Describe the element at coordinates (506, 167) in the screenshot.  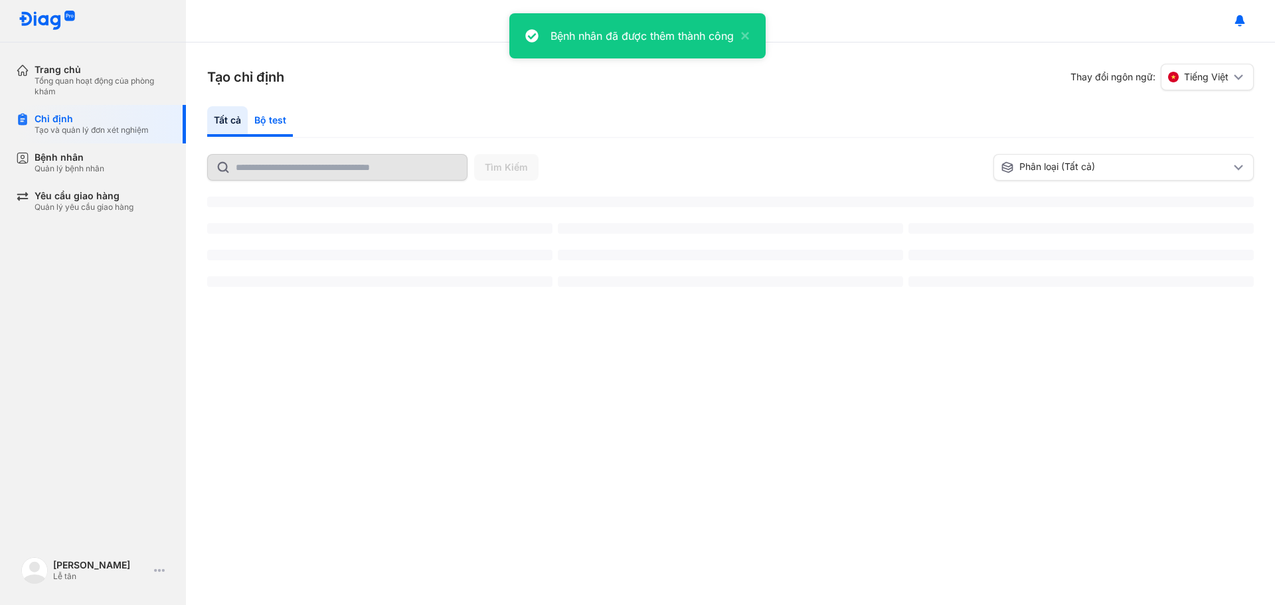
I see `button: Tìm Kiếm` at that location.